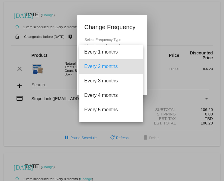 The image size is (224, 181). Describe the element at coordinates (111, 52) in the screenshot. I see `span: Every 1 months` at that location.